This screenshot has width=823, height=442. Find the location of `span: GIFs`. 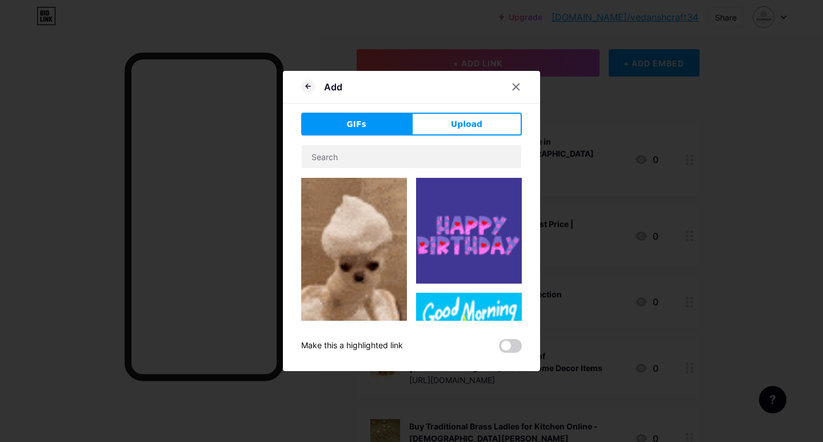

span: GIFs is located at coordinates (356, 124).